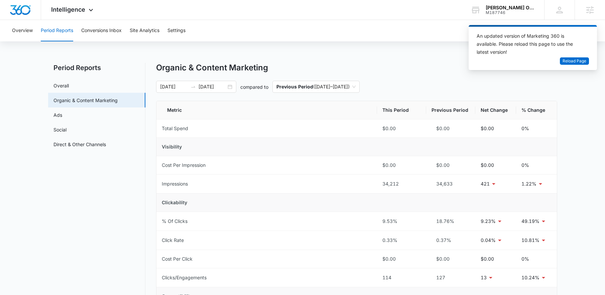 Image resolution: width=605 pixels, height=295 pixels. I want to click on button: Reload Page, so click(574, 61).